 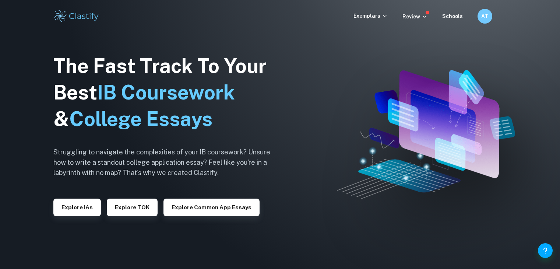 What do you see at coordinates (370, 16) in the screenshot?
I see `p: Exemplars` at bounding box center [370, 16].